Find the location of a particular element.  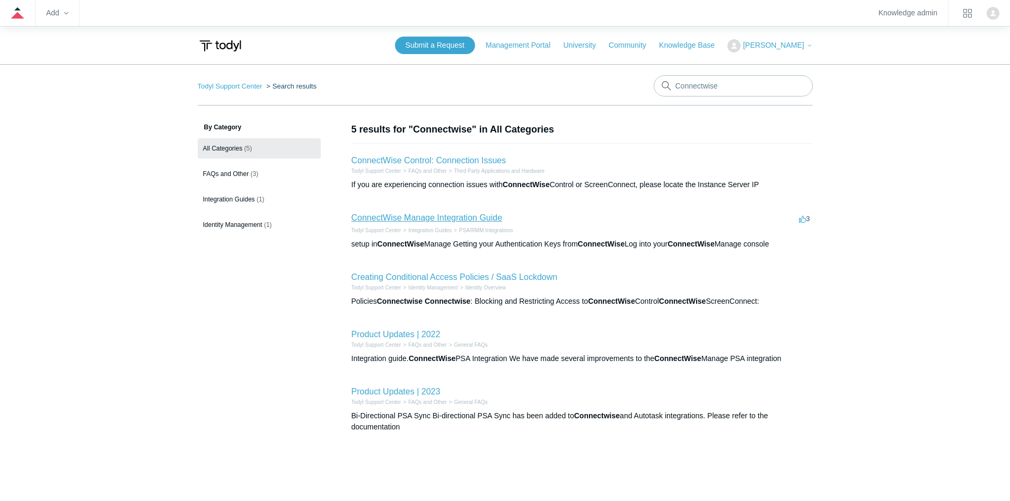

a: Identity Management is located at coordinates (433, 287).